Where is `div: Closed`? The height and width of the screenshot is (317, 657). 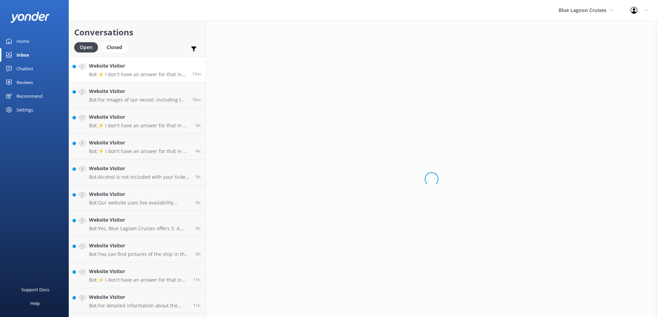
div: Closed is located at coordinates (114, 47).